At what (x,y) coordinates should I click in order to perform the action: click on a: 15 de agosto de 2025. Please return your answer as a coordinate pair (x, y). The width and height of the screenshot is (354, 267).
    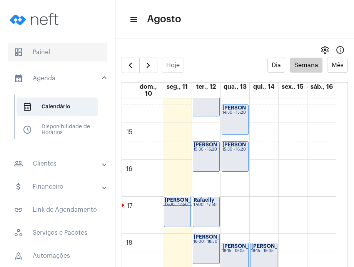
    Looking at the image, I should click on (292, 87).